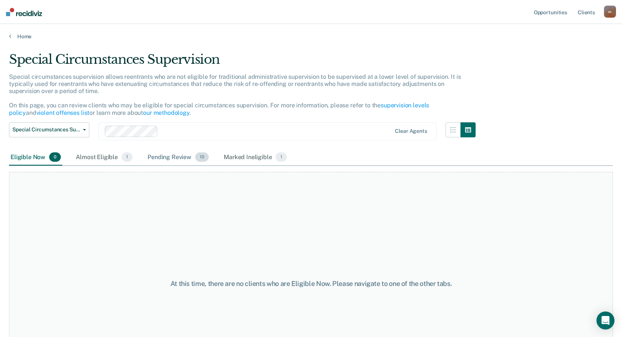 This screenshot has width=622, height=337. I want to click on span: 0, so click(55, 157).